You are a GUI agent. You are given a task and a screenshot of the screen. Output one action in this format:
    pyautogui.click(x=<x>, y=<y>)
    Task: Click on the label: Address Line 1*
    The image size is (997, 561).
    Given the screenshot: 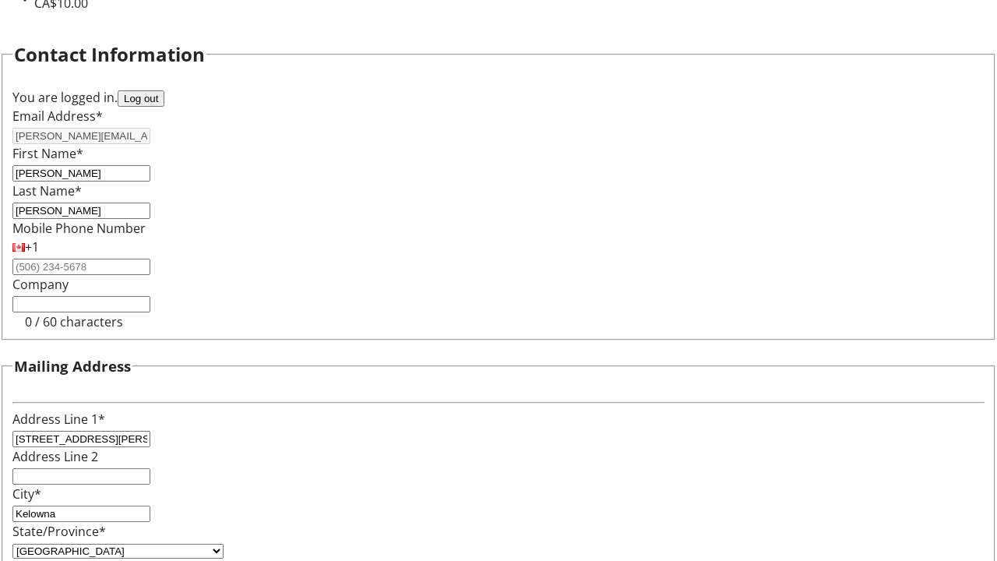 What is the action you would take?
    pyautogui.click(x=58, y=419)
    